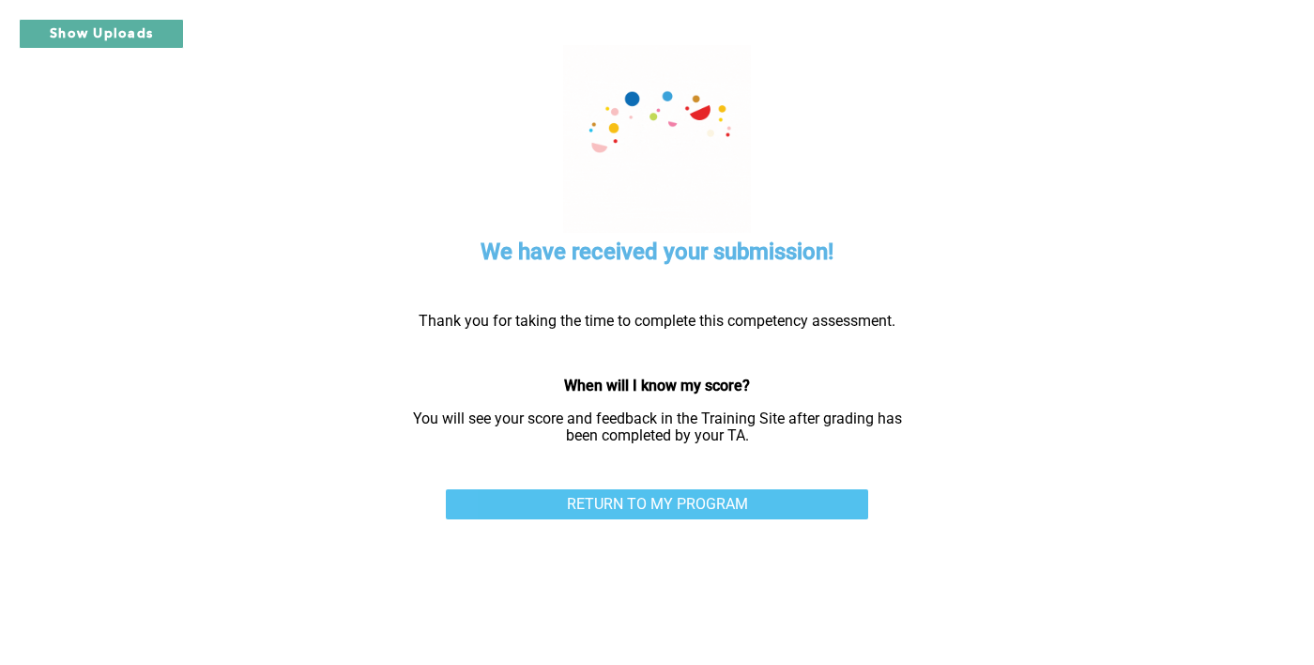 Image resolution: width=1314 pixels, height=665 pixels. What do you see at coordinates (657, 252) in the screenshot?
I see `h5: We have received your submission!` at bounding box center [657, 252].